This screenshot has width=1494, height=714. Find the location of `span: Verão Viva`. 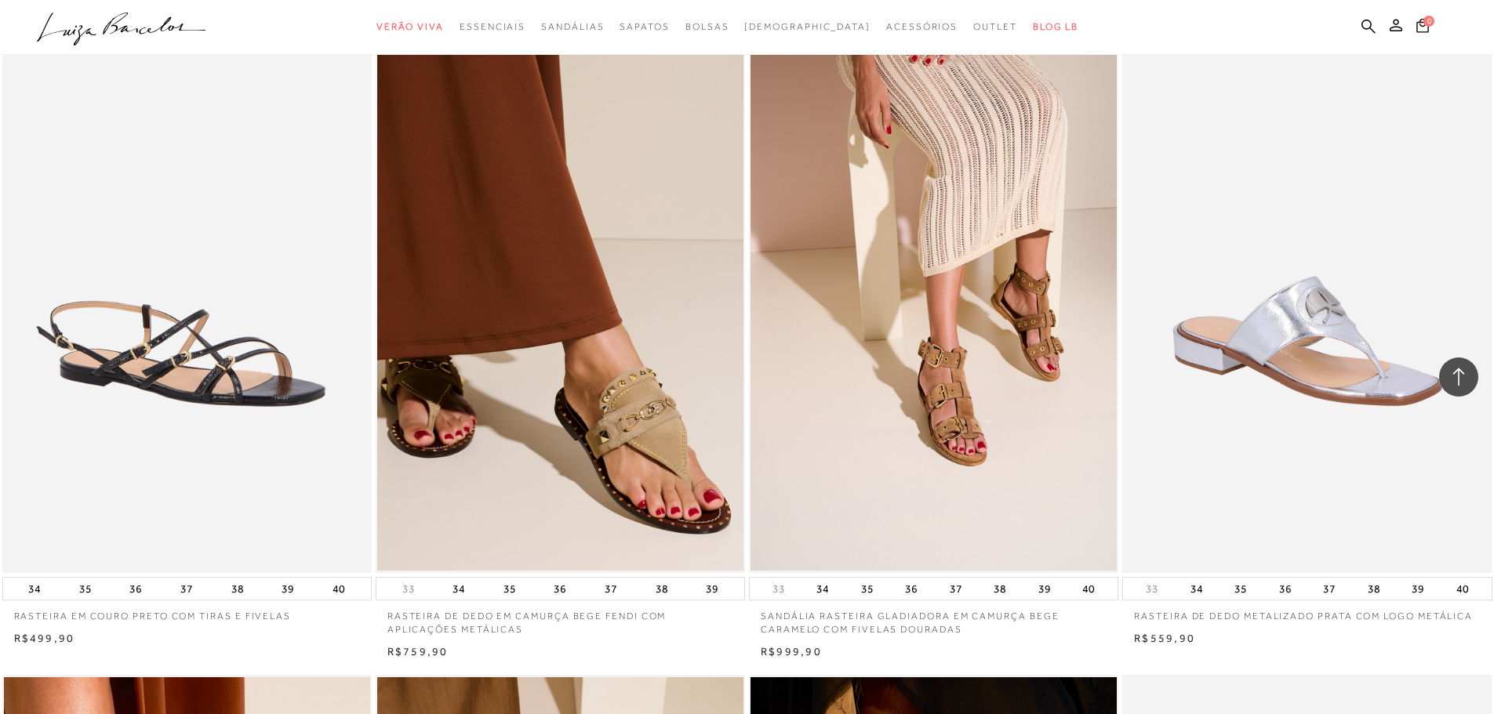

span: Verão Viva is located at coordinates (410, 27).